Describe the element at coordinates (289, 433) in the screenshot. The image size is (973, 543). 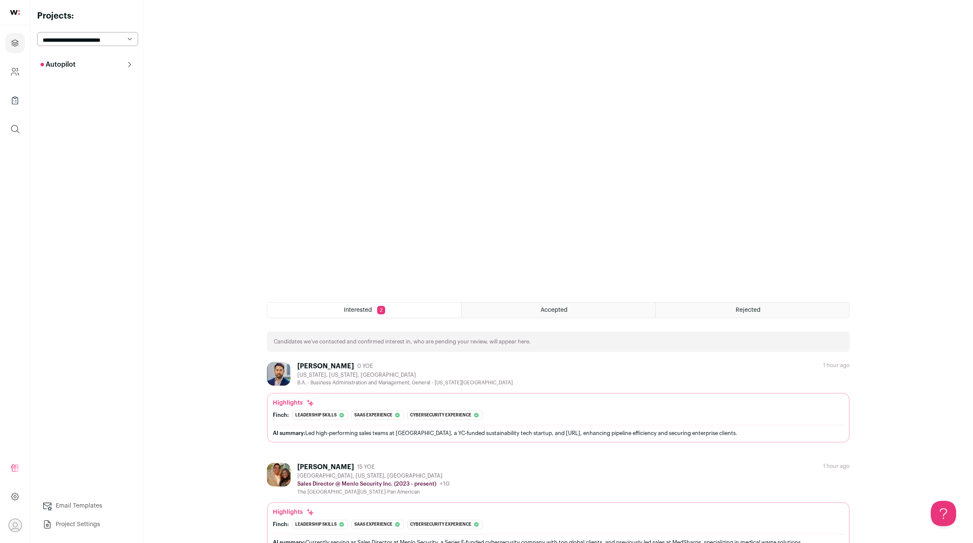
I see `span: AI summary:` at that location.